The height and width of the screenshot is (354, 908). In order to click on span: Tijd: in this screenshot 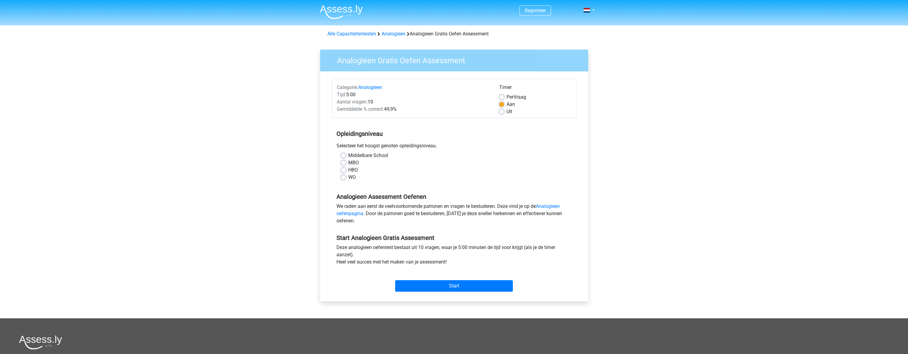, I will do `click(341, 94)`.